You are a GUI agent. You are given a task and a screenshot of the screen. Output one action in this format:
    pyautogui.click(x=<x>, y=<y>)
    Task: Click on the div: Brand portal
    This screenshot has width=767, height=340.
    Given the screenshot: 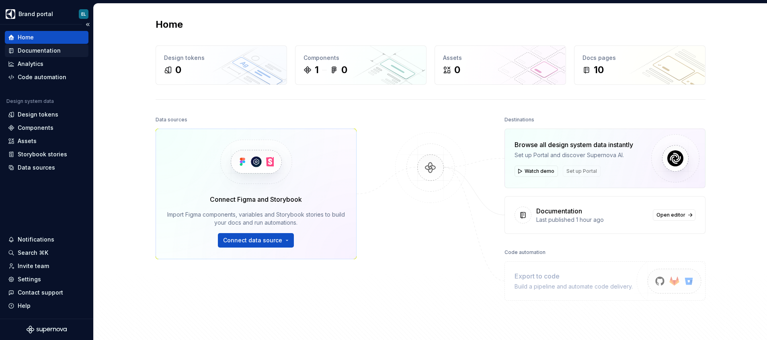 What is the action you would take?
    pyautogui.click(x=36, y=14)
    